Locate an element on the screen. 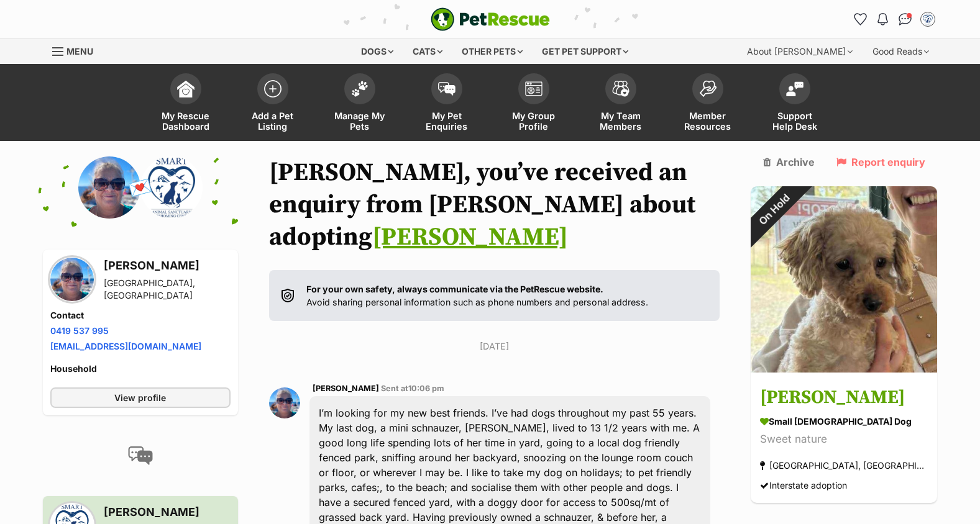  button: Notifications is located at coordinates (883, 19).